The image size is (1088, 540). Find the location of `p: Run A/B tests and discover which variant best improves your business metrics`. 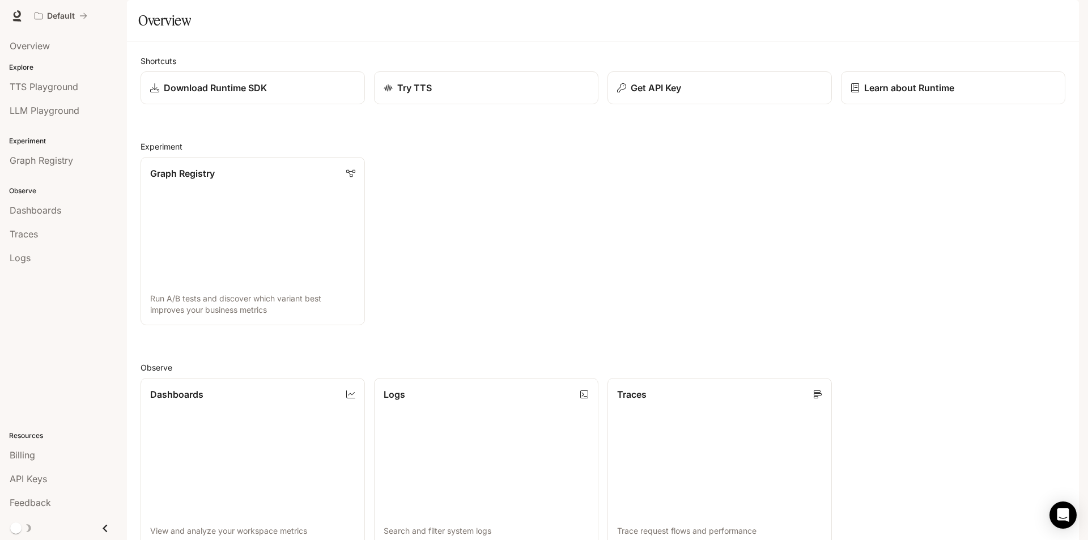

p: Run A/B tests and discover which variant best improves your business metrics is located at coordinates (253, 304).